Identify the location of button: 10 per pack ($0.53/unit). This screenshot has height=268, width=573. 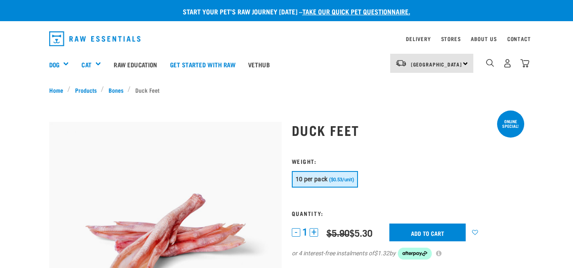
(325, 179).